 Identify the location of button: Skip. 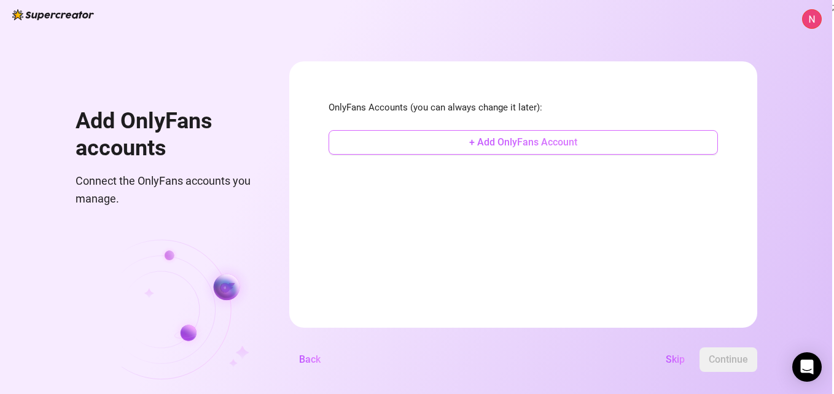
(675, 360).